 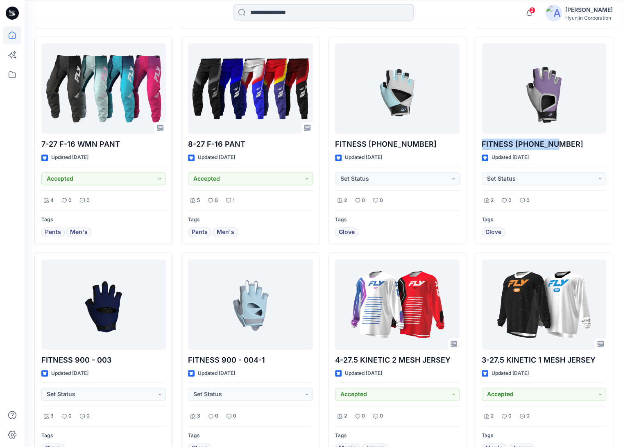 What do you see at coordinates (234, 200) in the screenshot?
I see `p: 1` at bounding box center [234, 200].